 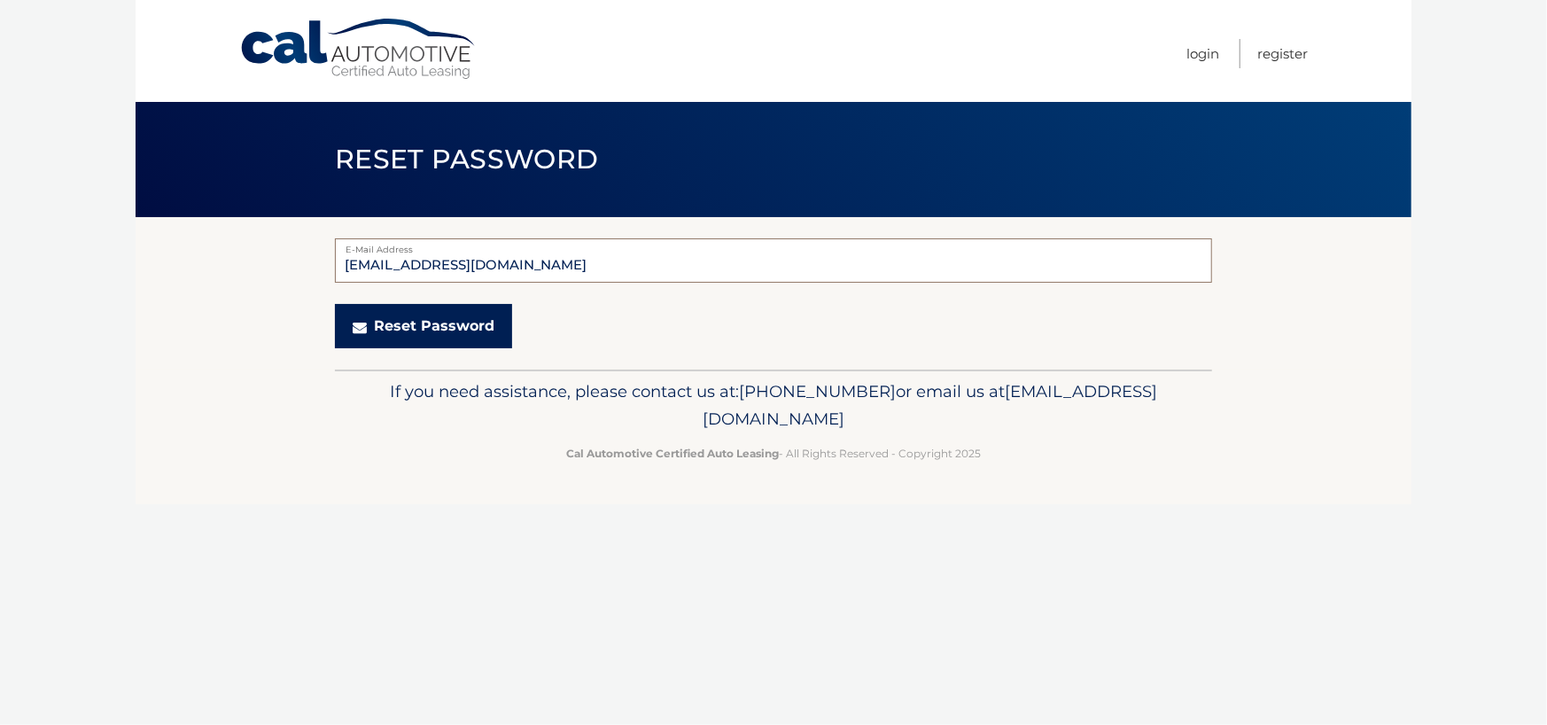 I want to click on span: Reset Password, so click(x=466, y=159).